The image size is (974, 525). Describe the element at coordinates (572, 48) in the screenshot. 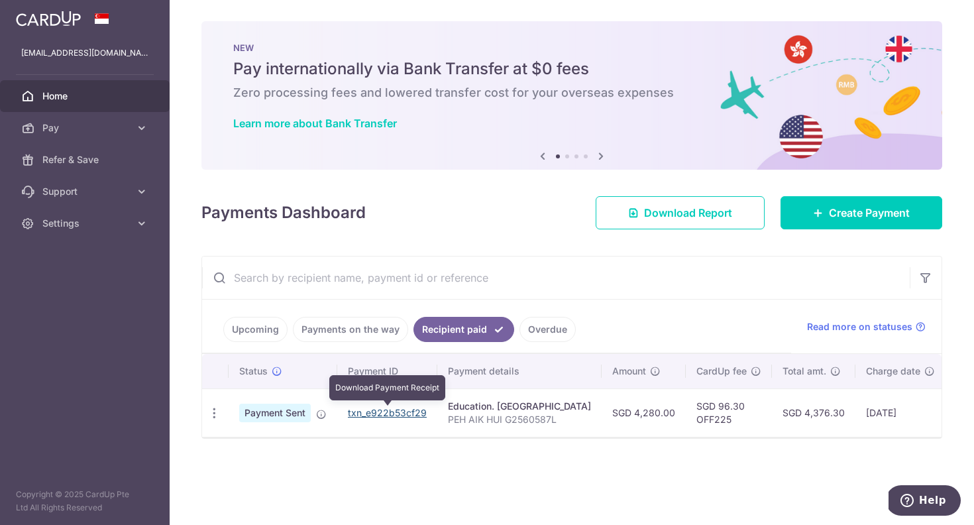

I see `p: NEW` at that location.